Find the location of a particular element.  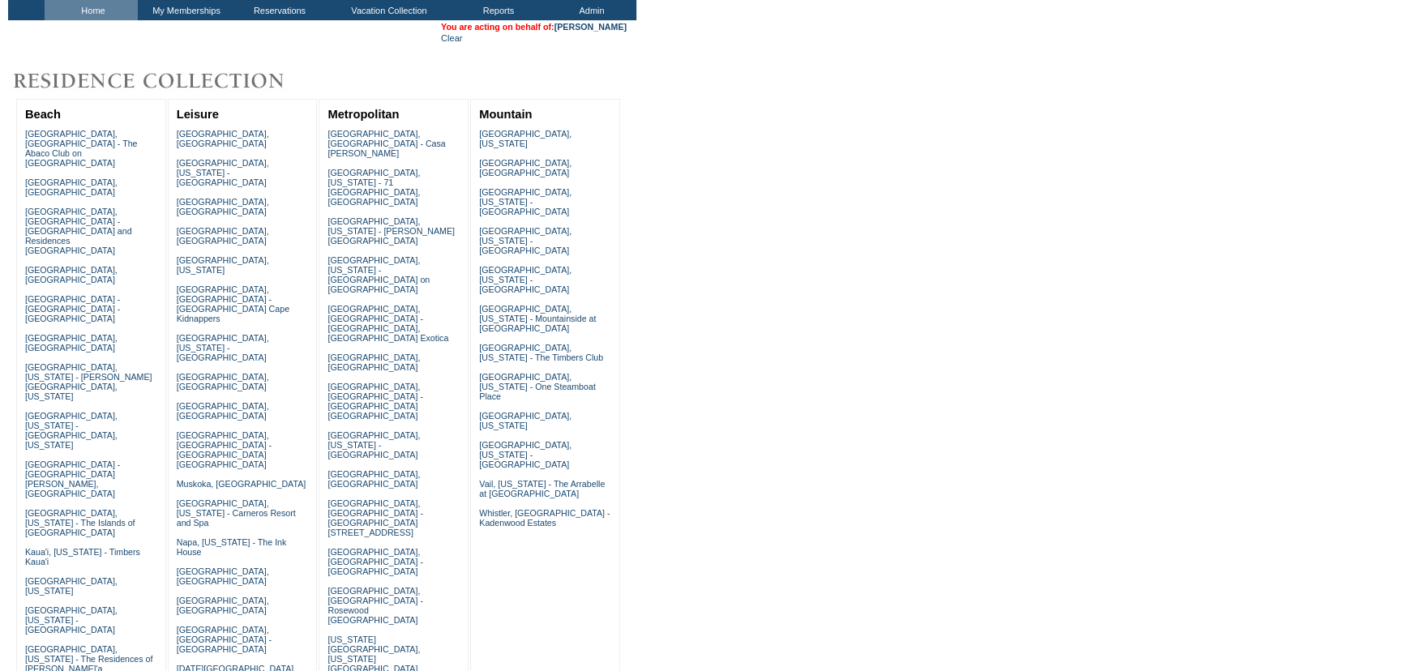

img: Destinations by Exclusive Resorts is located at coordinates (166, 81).